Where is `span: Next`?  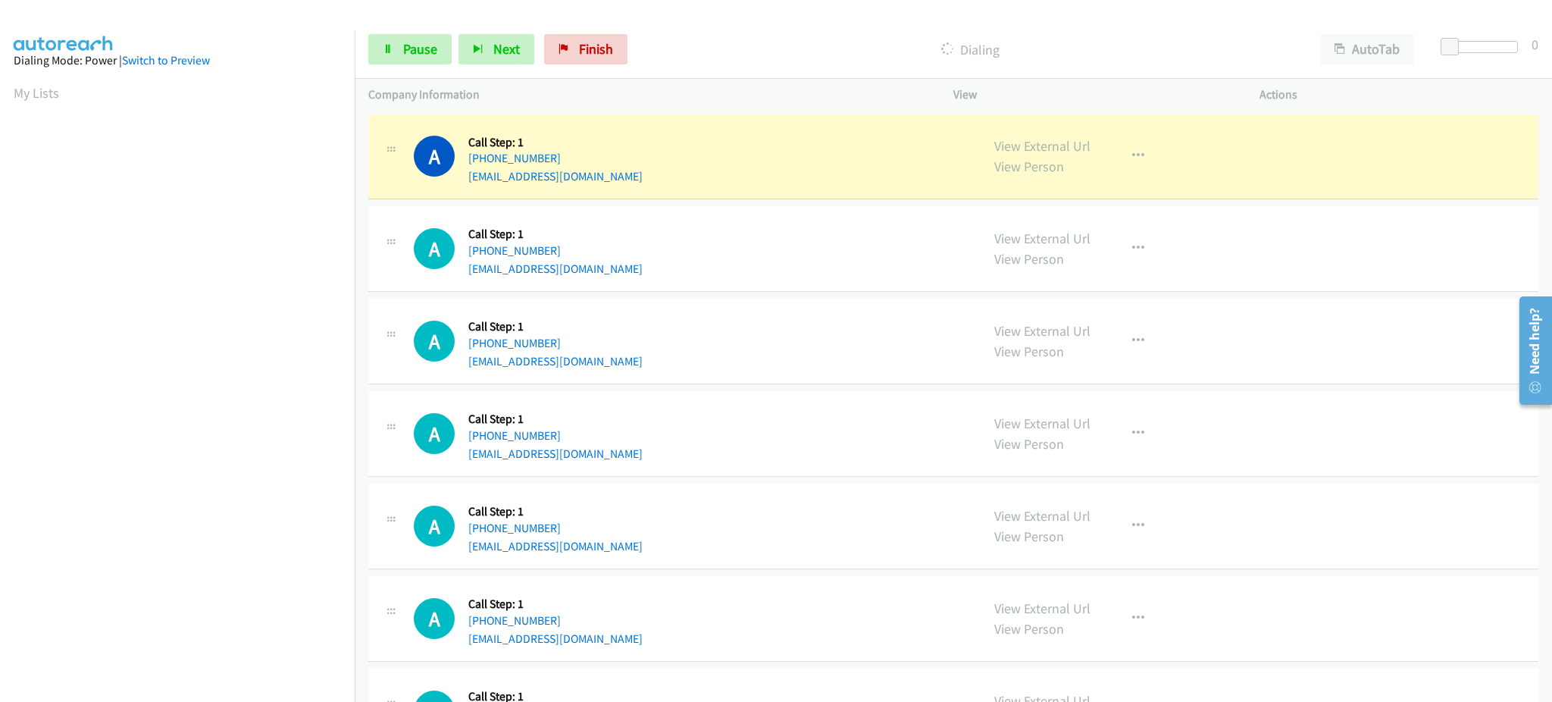
span: Next is located at coordinates (506, 48).